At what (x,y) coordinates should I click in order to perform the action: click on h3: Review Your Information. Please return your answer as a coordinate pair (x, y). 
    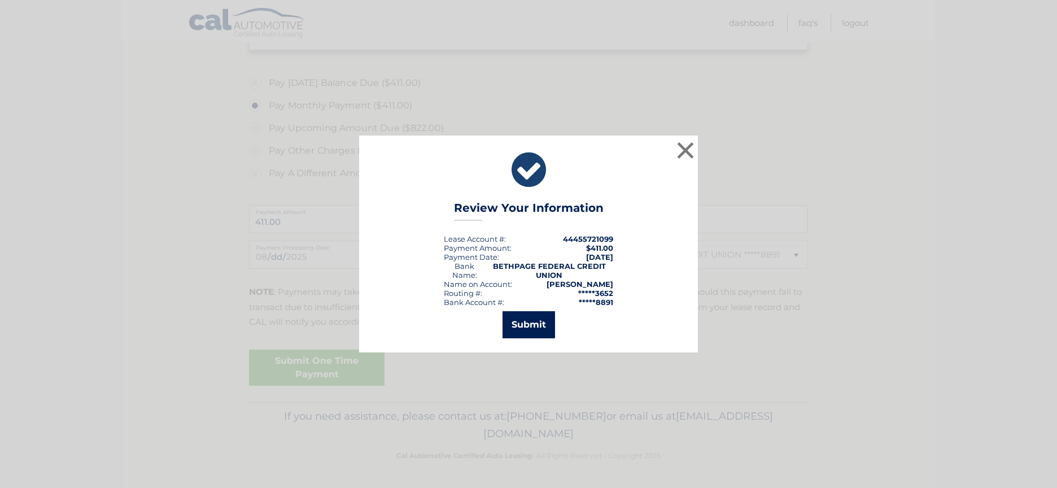
    Looking at the image, I should click on (528, 211).